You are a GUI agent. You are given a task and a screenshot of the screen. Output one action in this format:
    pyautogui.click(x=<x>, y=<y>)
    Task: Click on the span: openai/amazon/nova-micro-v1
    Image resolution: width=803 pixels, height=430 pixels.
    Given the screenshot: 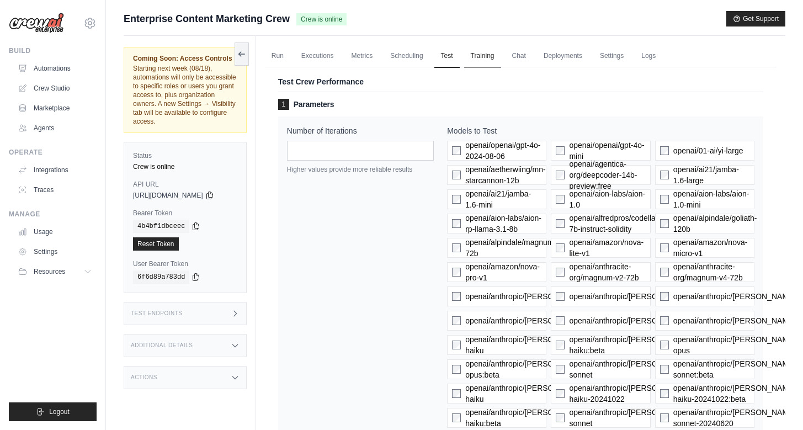 What is the action you would take?
    pyautogui.click(x=711, y=248)
    